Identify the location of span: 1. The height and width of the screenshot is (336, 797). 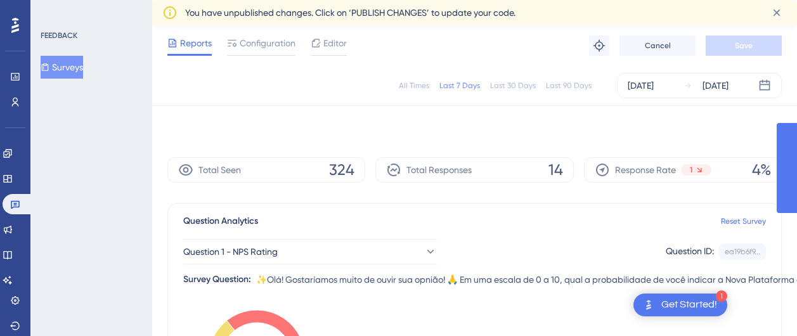
(691, 170).